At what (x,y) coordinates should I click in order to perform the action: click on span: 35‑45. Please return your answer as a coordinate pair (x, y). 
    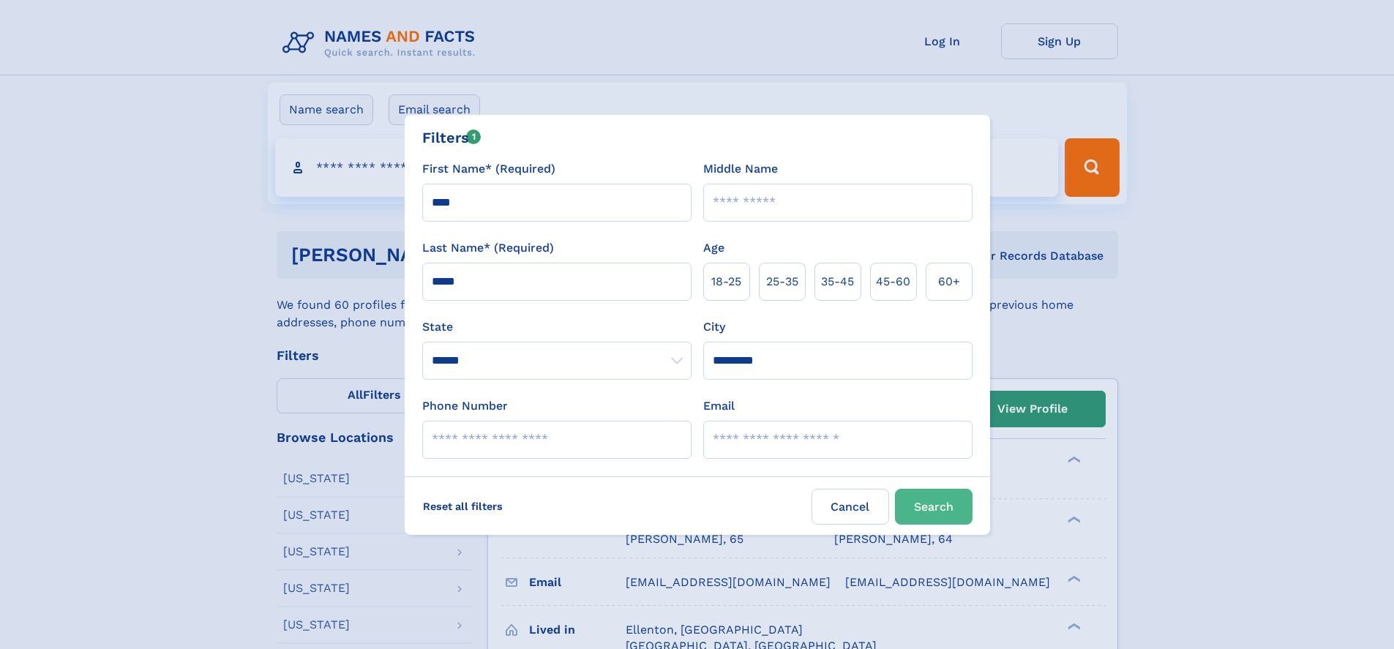
    Looking at the image, I should click on (837, 282).